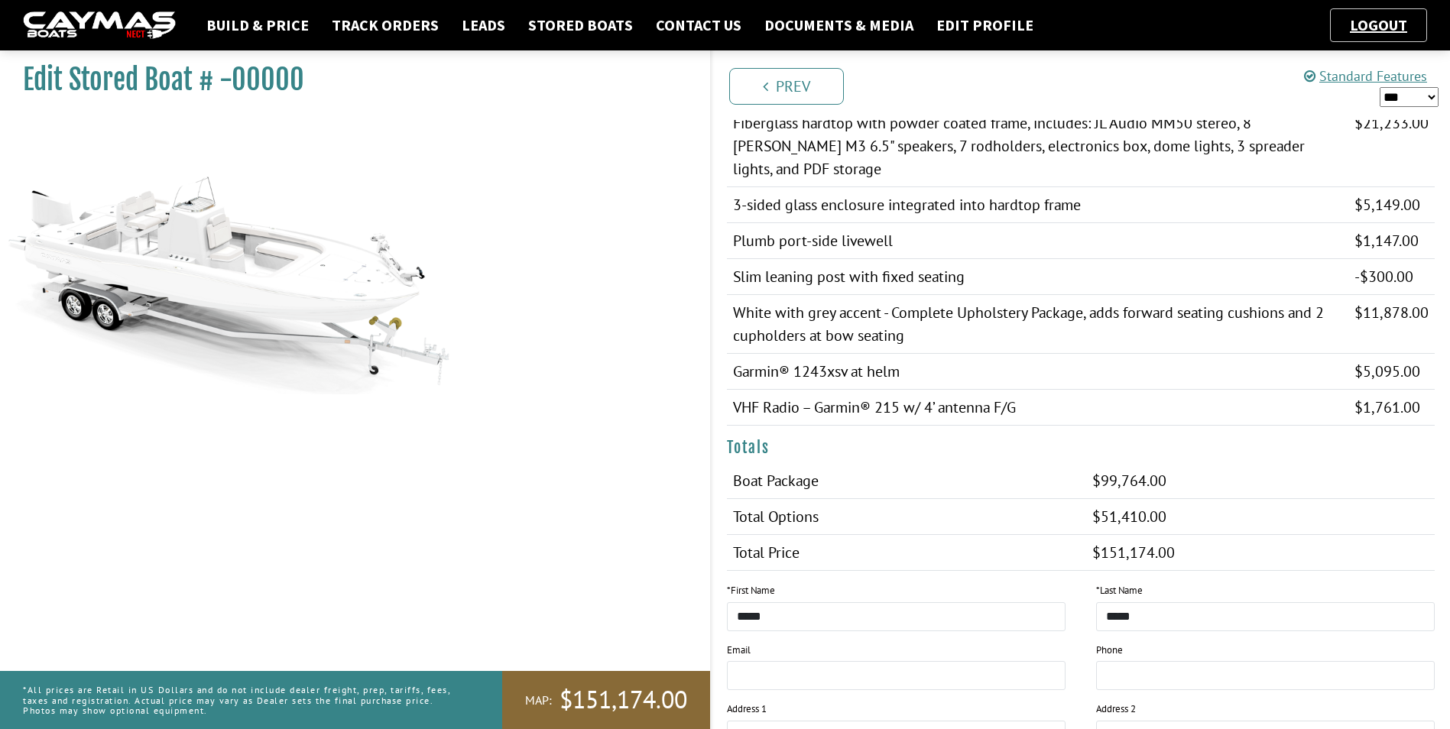 This screenshot has height=729, width=1450. What do you see at coordinates (1365, 76) in the screenshot?
I see `a: Standard Features` at bounding box center [1365, 76].